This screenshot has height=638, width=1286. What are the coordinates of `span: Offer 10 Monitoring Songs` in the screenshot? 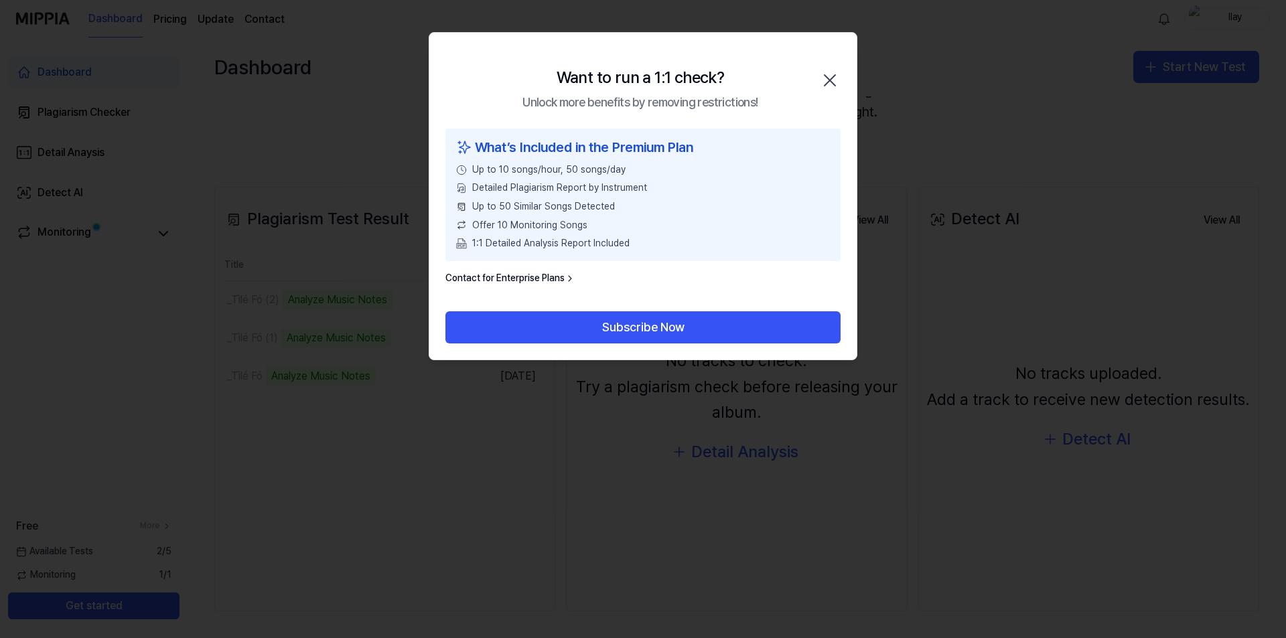 It's located at (530, 226).